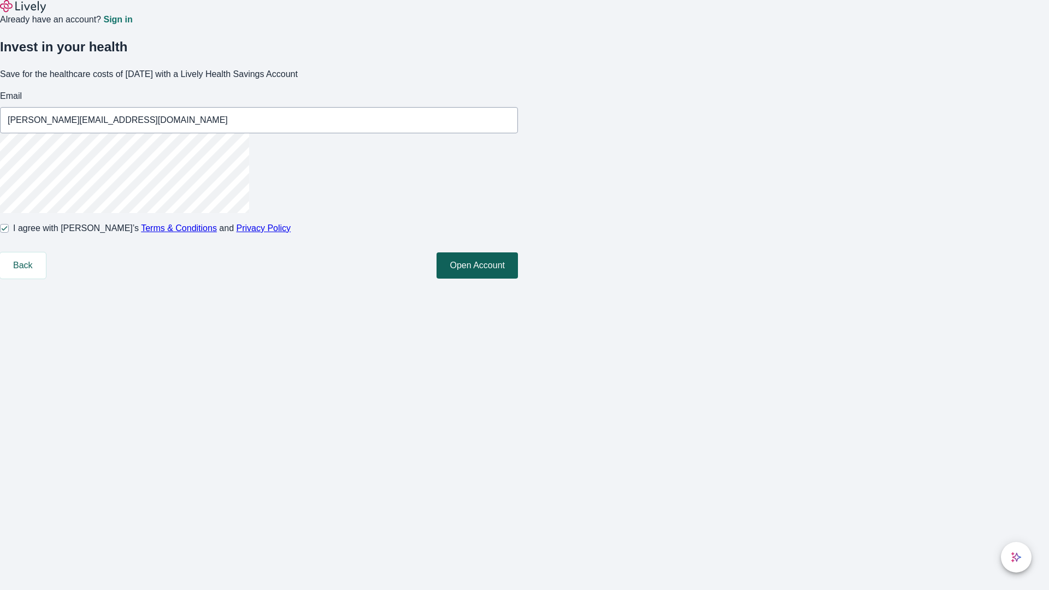 This screenshot has width=1049, height=590. Describe the element at coordinates (1017, 558) in the screenshot. I see `button: chat` at that location.